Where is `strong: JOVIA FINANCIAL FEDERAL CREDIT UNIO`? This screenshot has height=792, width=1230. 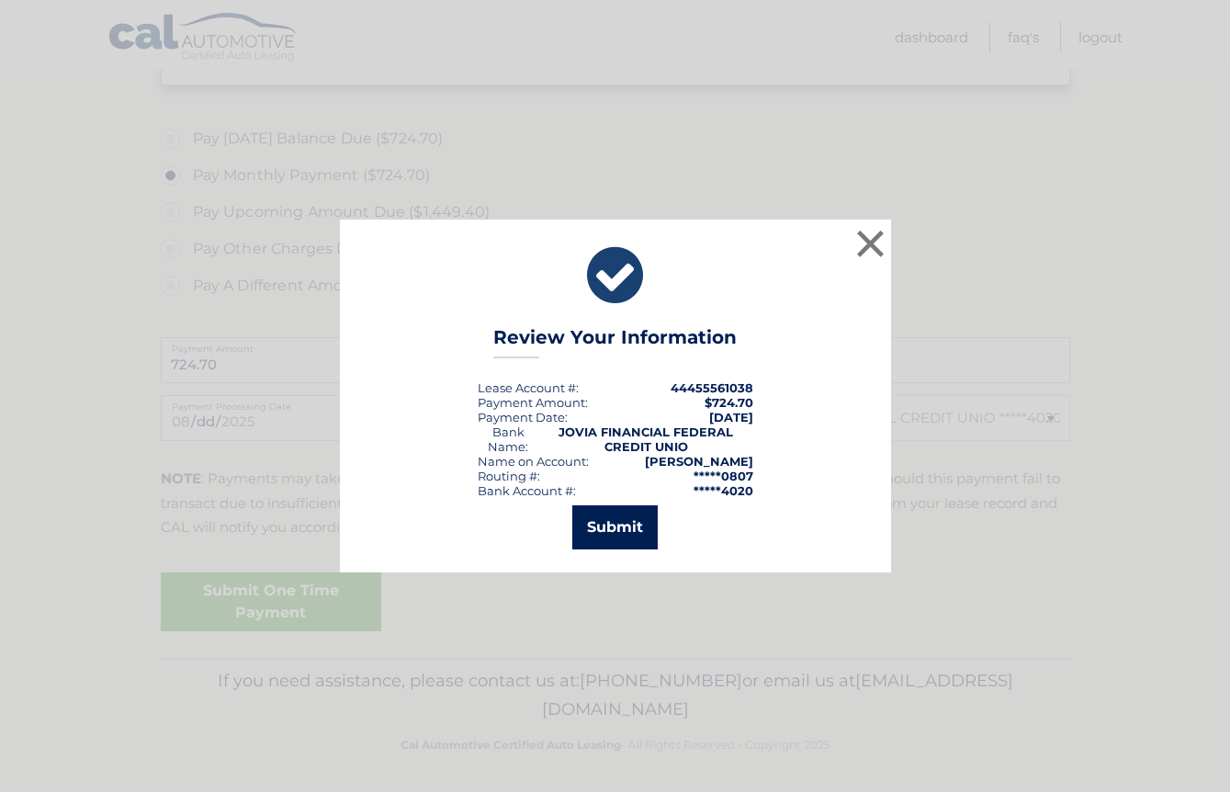
strong: JOVIA FINANCIAL FEDERAL CREDIT UNIO is located at coordinates (646, 439).